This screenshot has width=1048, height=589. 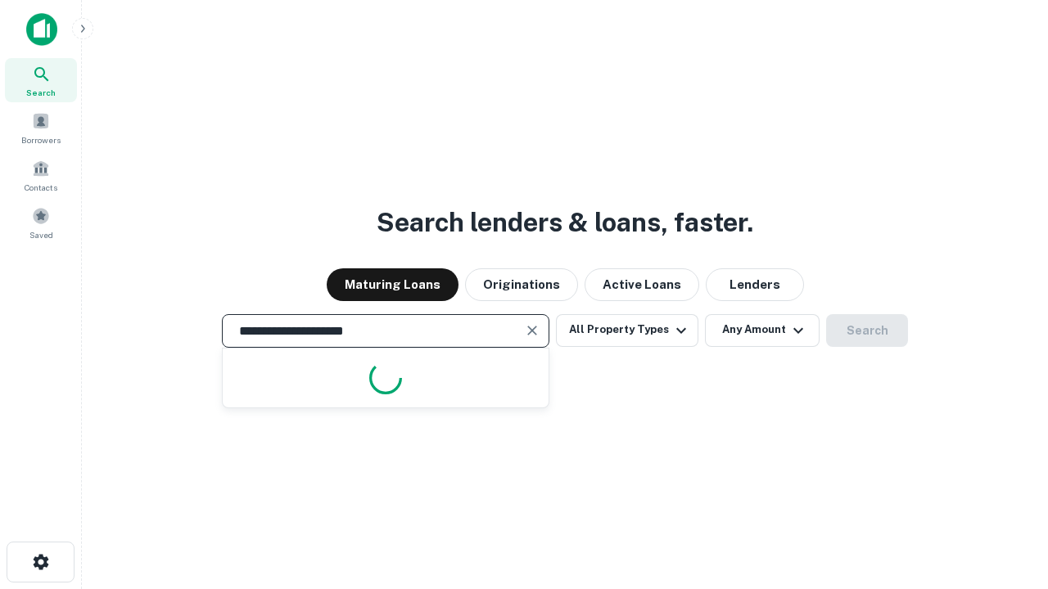 I want to click on div: Contacts, so click(x=41, y=175).